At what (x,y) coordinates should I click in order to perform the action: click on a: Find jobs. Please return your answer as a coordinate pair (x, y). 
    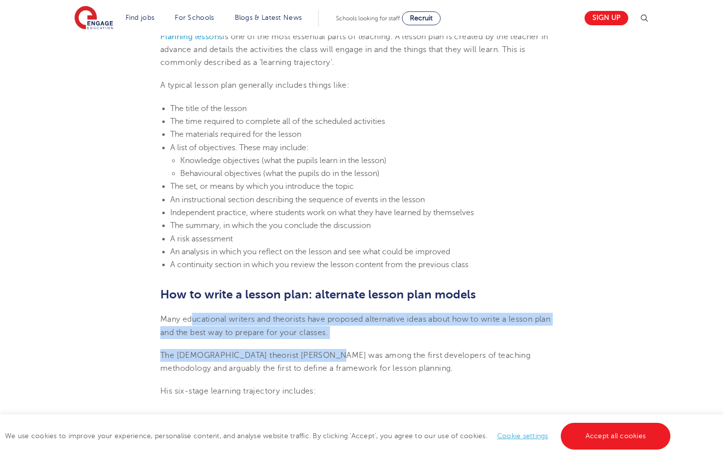
    Looking at the image, I should click on (140, 17).